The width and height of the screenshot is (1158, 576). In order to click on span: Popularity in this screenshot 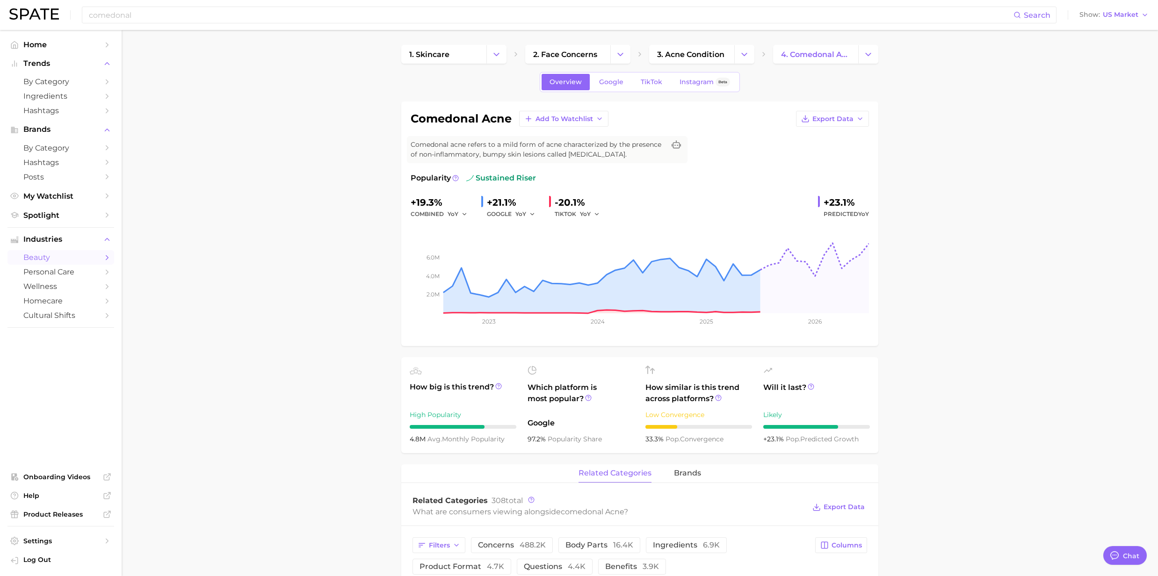, I will do `click(431, 178)`.